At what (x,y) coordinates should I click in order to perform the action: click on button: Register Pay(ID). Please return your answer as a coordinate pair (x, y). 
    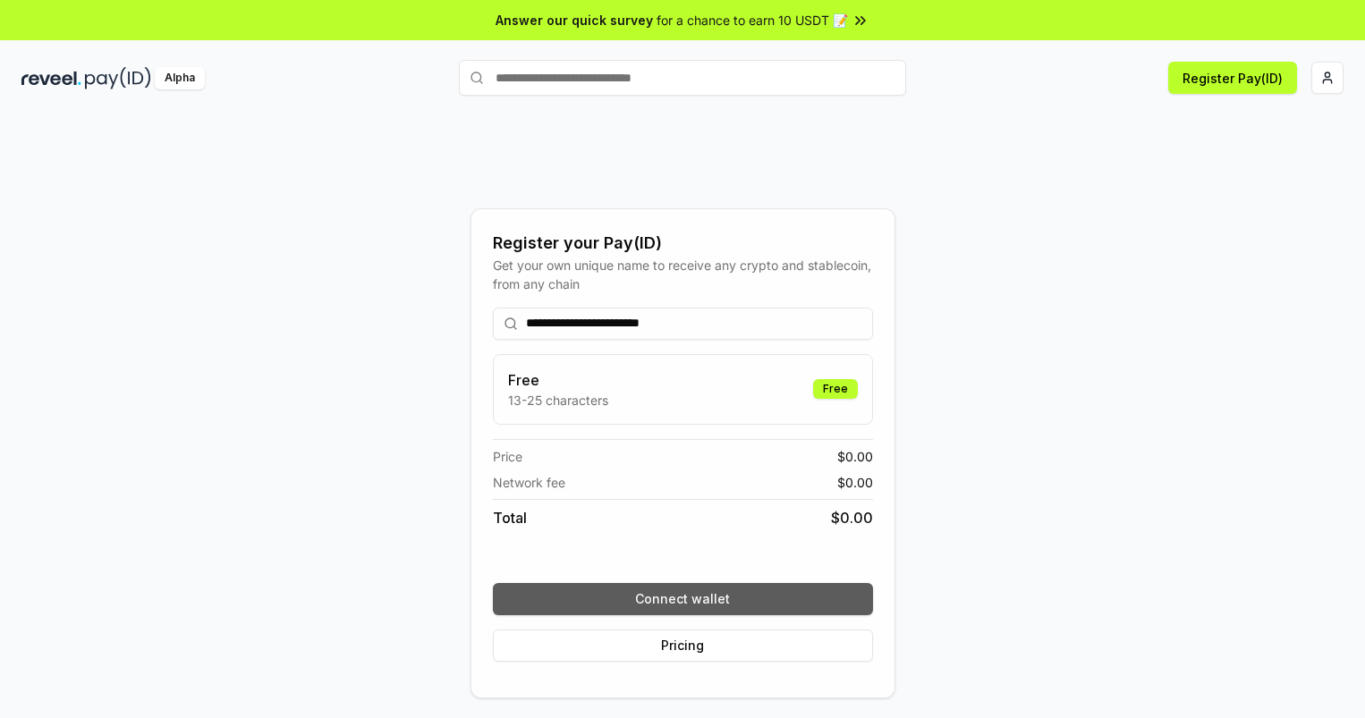
    Looking at the image, I should click on (1232, 78).